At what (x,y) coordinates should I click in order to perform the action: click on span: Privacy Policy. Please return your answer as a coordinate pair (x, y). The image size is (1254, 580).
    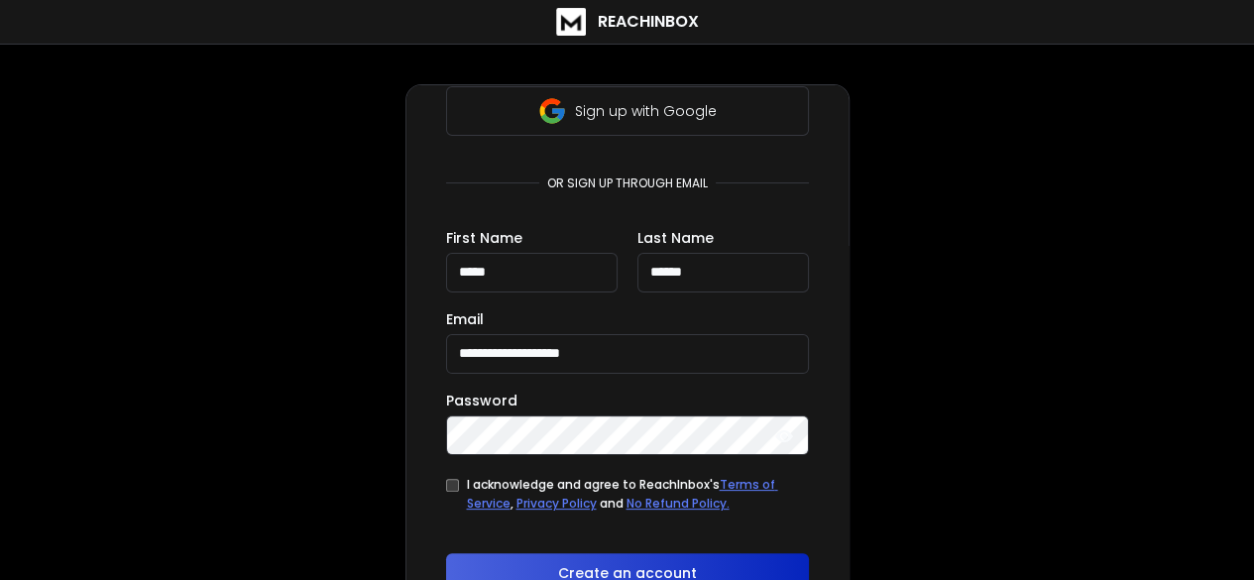
    Looking at the image, I should click on (556, 503).